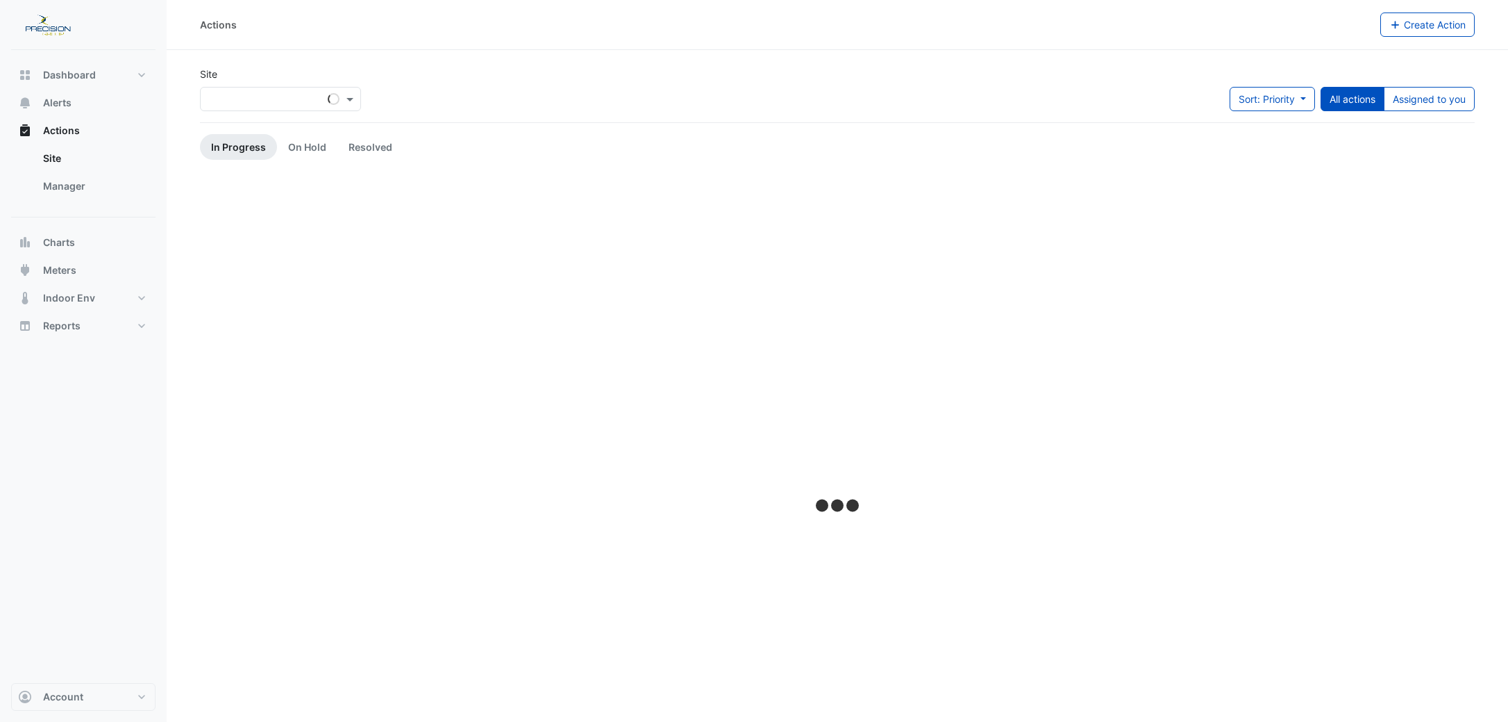 The image size is (1508, 722). I want to click on span: Indoor Env, so click(69, 298).